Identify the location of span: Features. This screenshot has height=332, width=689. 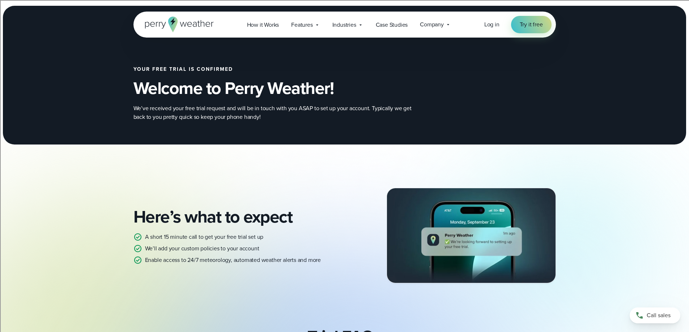
(302, 25).